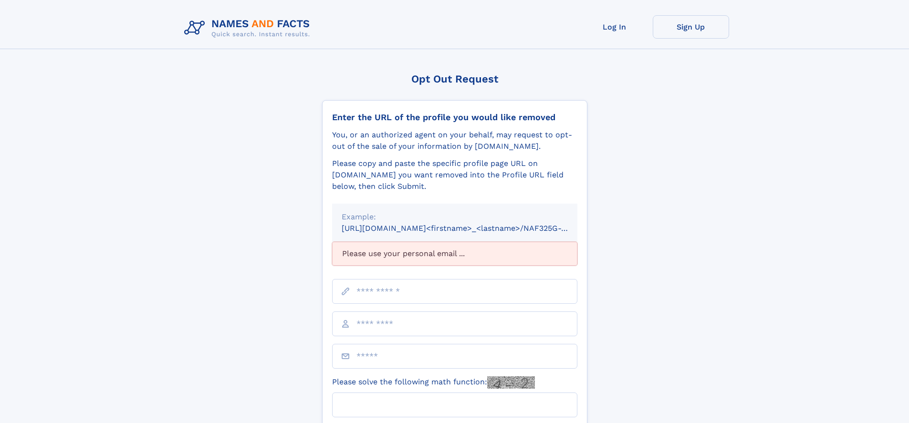  I want to click on a: Sign Up, so click(691, 27).